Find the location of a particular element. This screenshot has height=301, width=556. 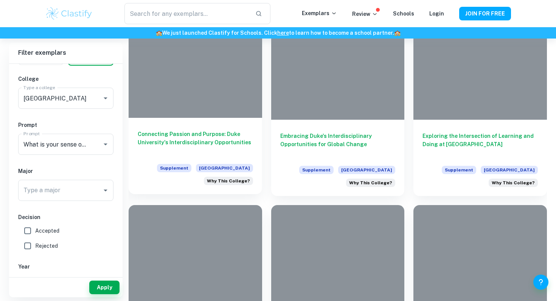

a: Schools is located at coordinates (403, 14).